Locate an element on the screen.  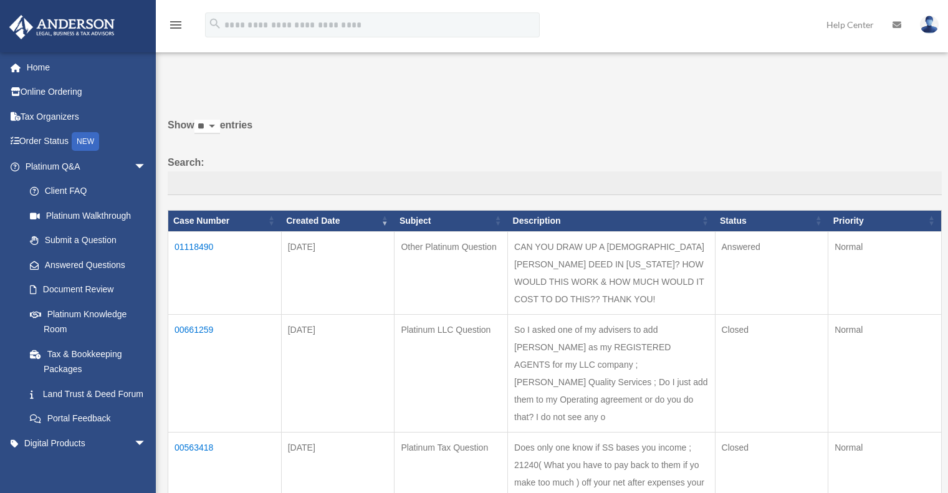
i: search is located at coordinates (215, 24).